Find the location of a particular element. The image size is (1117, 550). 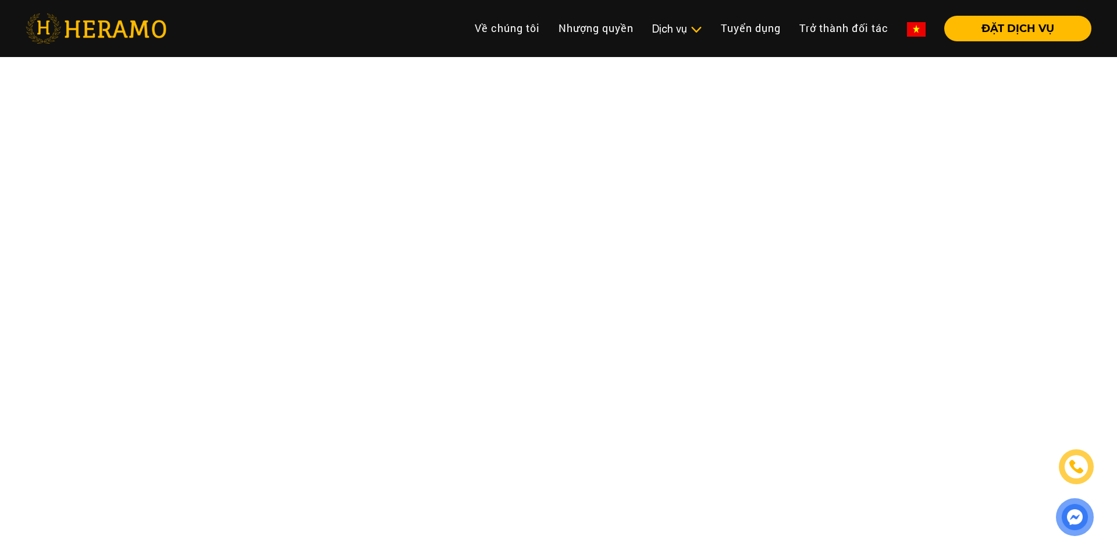

a: ĐẶT DỊCH VỤ is located at coordinates (1013, 29).